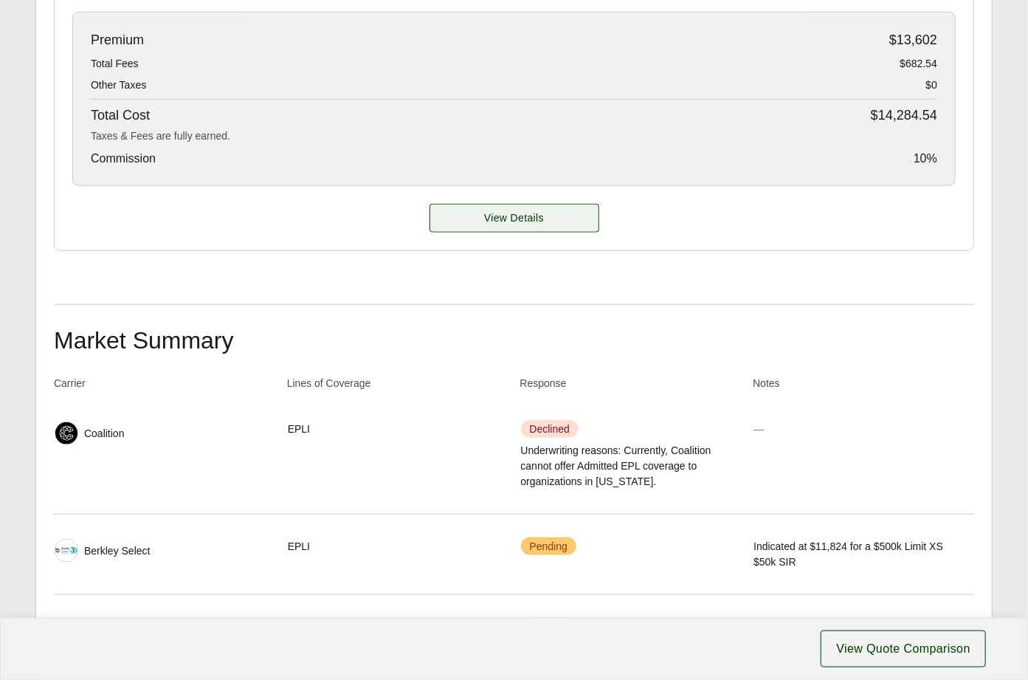 This screenshot has height=680, width=1028. What do you see at coordinates (550, 429) in the screenshot?
I see `span: Declined` at bounding box center [550, 429].